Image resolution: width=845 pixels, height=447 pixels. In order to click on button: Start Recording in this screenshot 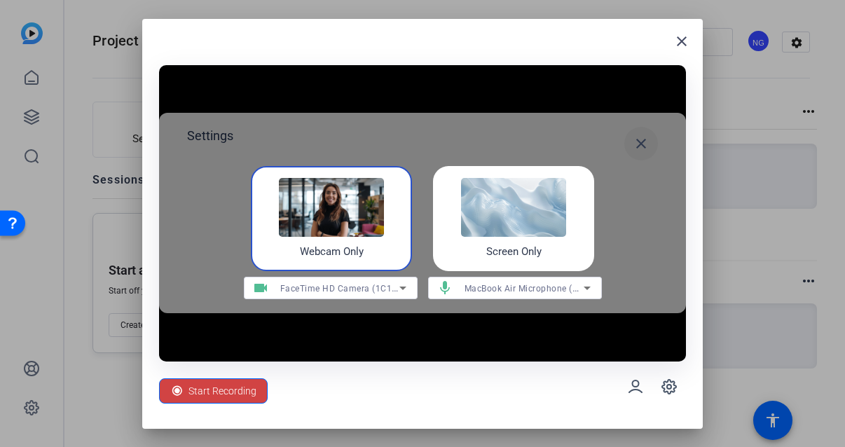, I will do `click(213, 391)`.